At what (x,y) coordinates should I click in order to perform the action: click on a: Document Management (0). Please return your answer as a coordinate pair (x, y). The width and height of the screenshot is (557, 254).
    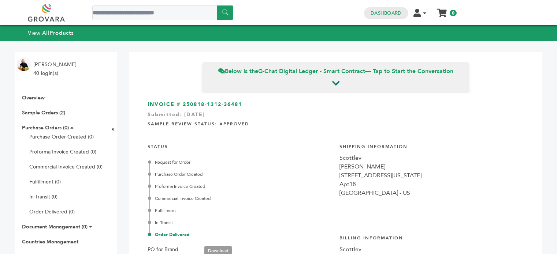
    Looking at the image, I should click on (55, 227).